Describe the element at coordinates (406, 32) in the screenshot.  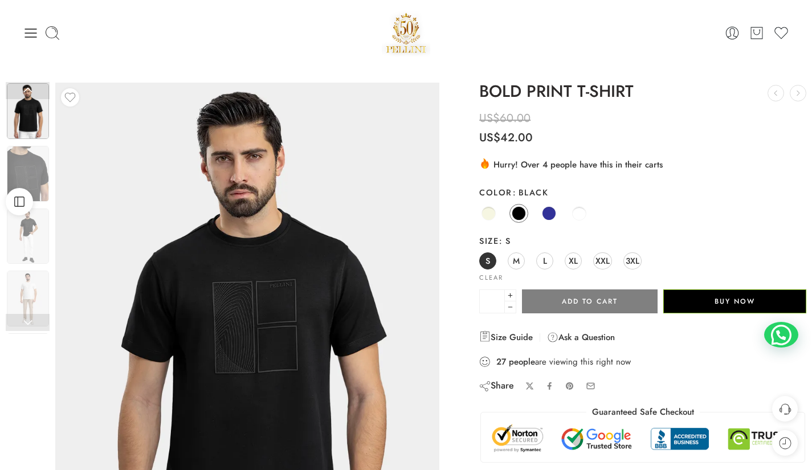
I see `a: Pellini -` at that location.